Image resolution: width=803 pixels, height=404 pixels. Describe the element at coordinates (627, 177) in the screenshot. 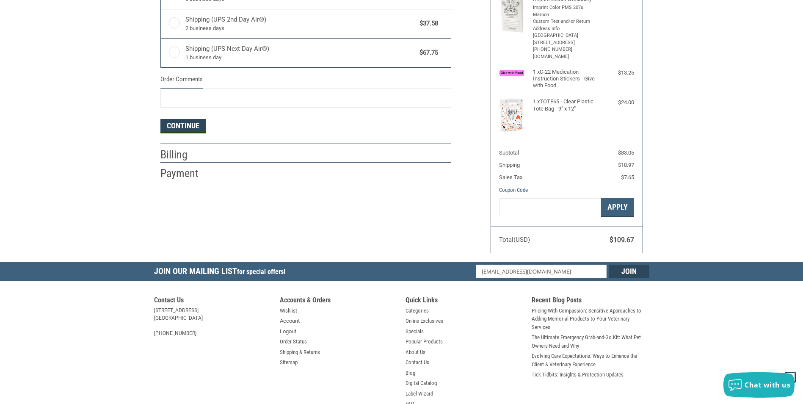

I see `span: $7.65` at that location.